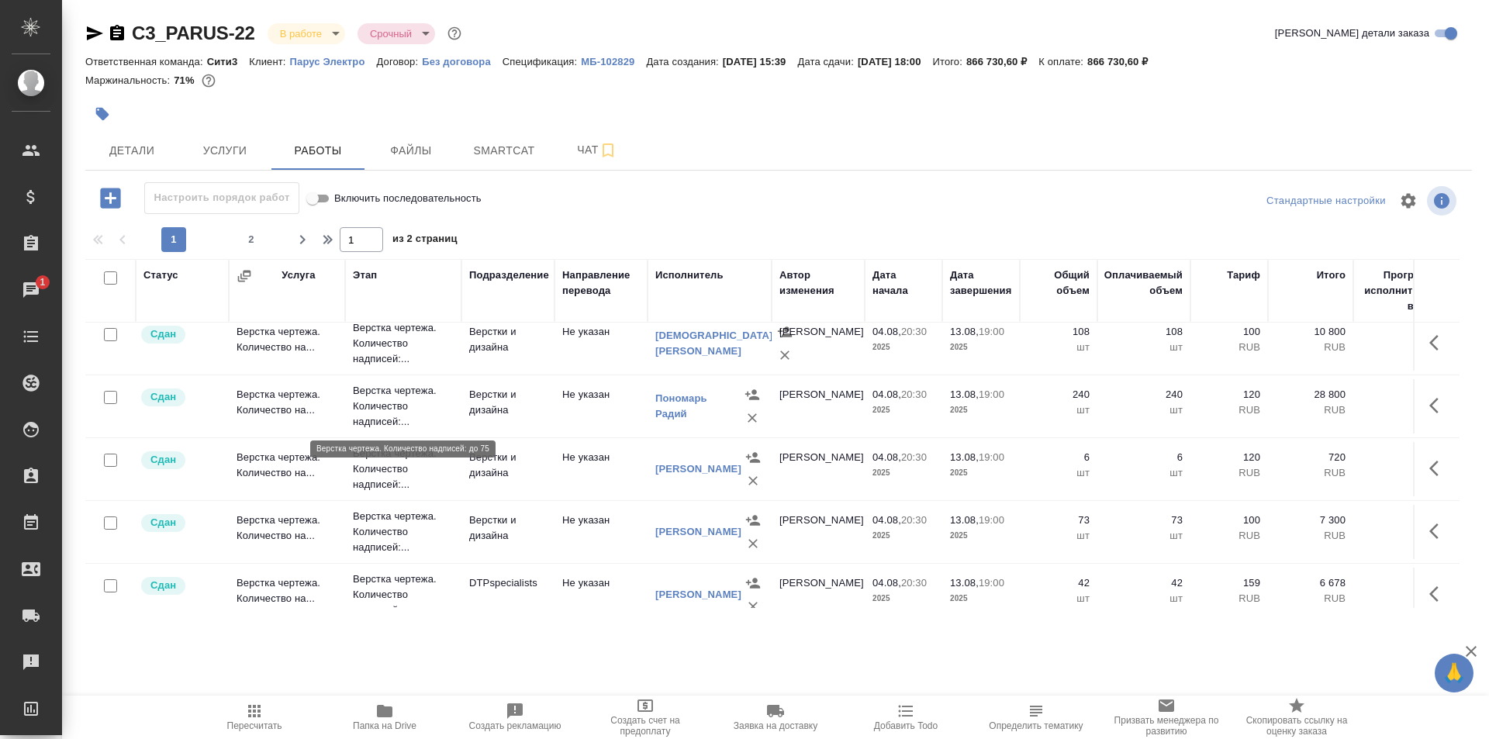 This screenshot has height=739, width=1489. Describe the element at coordinates (1123, 61) in the screenshot. I see `p: 866 730,60 ₽` at that location.